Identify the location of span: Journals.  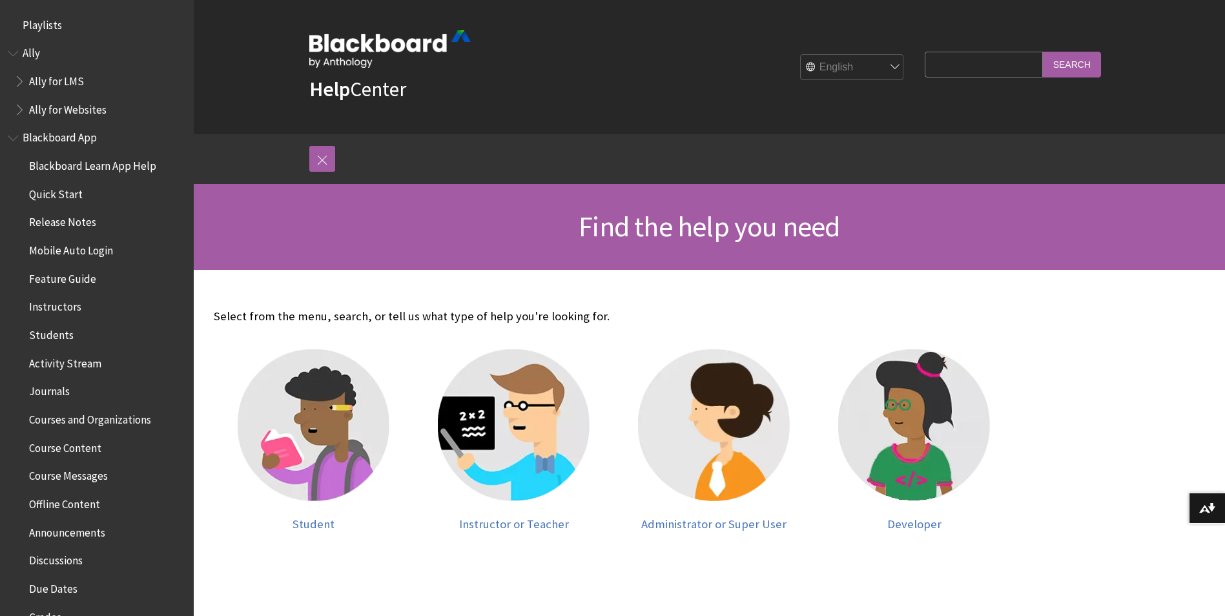
(49, 389).